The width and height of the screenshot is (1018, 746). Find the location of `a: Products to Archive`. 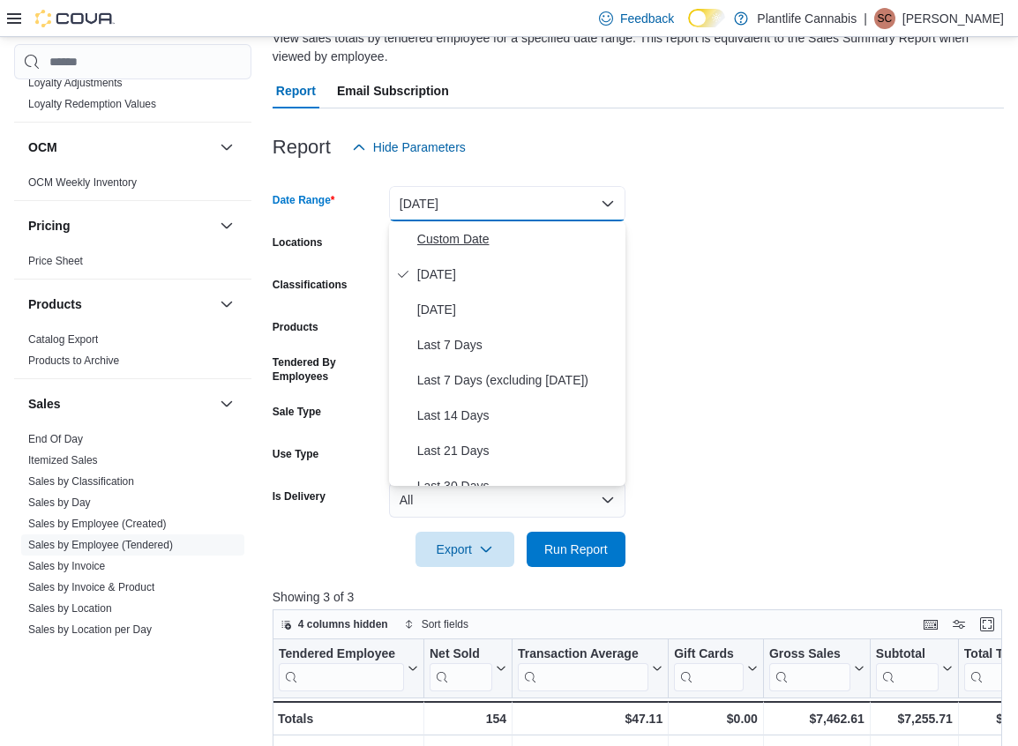

a: Products to Archive is located at coordinates (73, 361).